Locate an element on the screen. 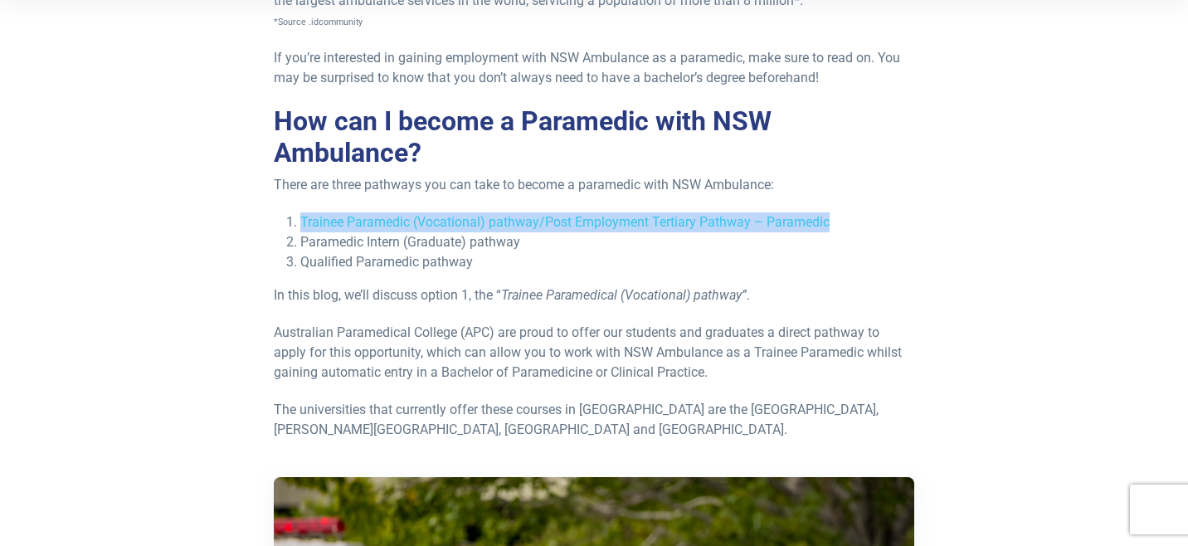  span: *Source .idcommunity is located at coordinates (318, 22).